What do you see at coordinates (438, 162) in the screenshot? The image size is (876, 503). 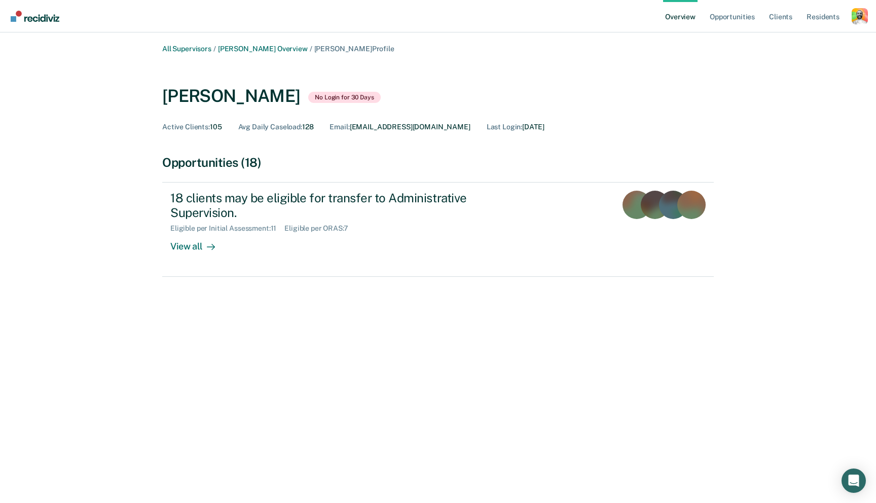 I see `div: Opportunities (18)` at bounding box center [438, 162].